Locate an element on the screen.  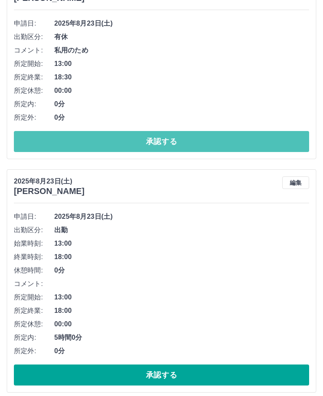
span: 私用のため is located at coordinates (182, 51).